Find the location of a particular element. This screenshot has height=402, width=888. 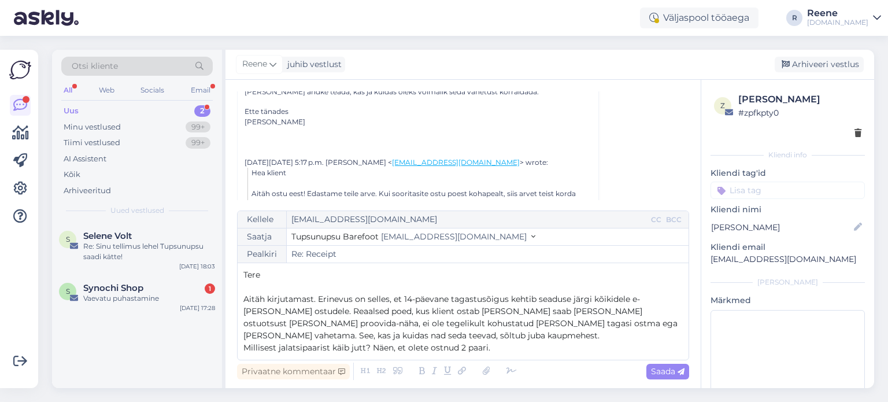

div: 1 is located at coordinates (210, 288).